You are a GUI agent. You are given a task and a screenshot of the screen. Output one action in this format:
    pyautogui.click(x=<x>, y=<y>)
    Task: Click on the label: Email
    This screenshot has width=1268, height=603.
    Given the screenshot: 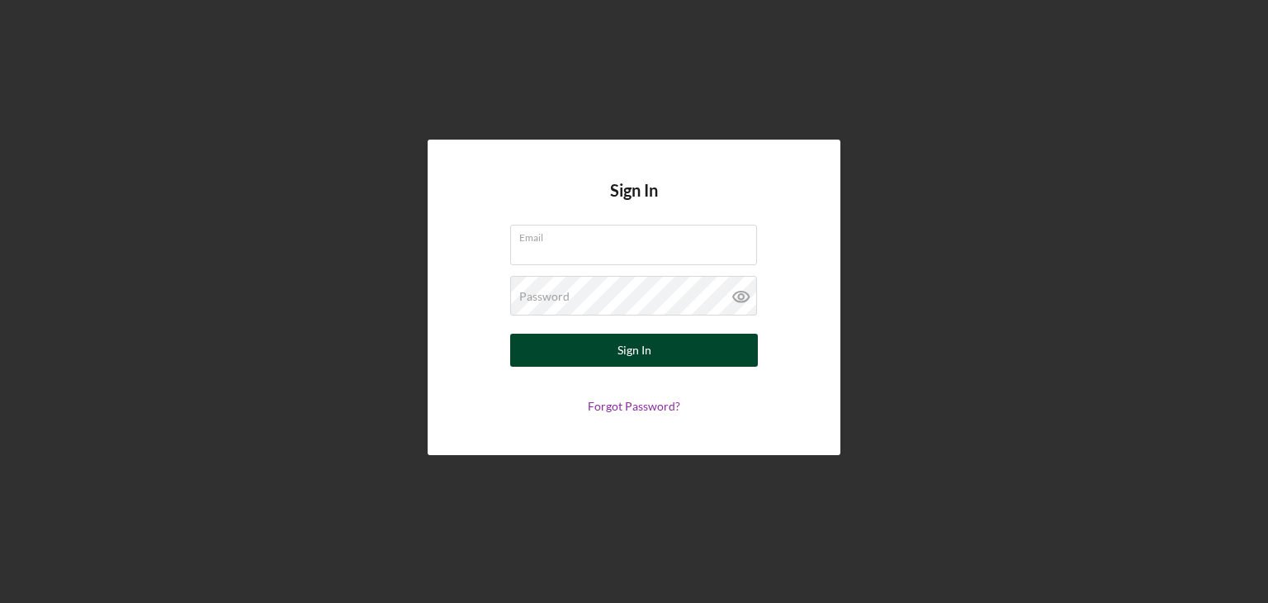 What is the action you would take?
    pyautogui.click(x=638, y=235)
    